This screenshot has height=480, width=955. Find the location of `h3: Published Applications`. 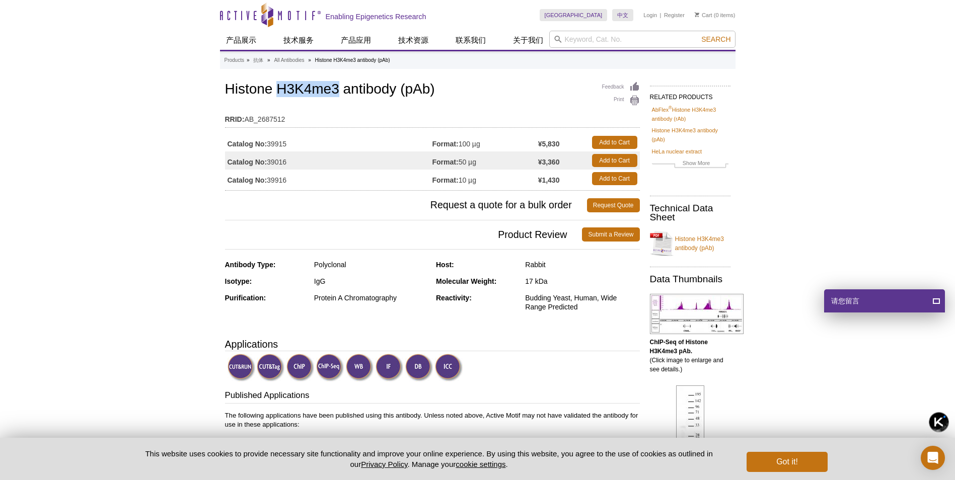

h3: Published Applications is located at coordinates (432, 397).